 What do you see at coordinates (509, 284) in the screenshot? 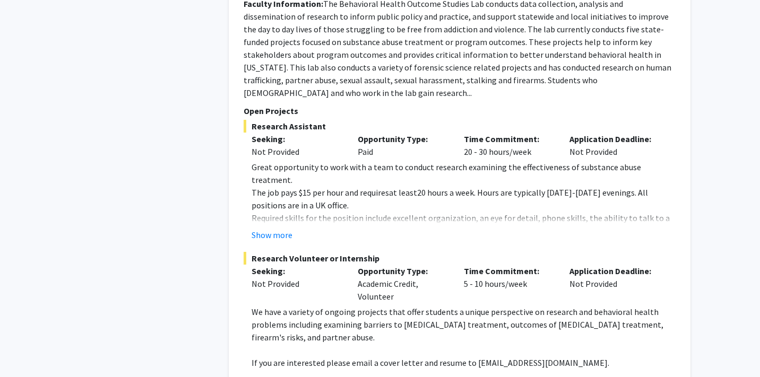
I see `div: 5 - 10 hours/week` at bounding box center [509, 284].